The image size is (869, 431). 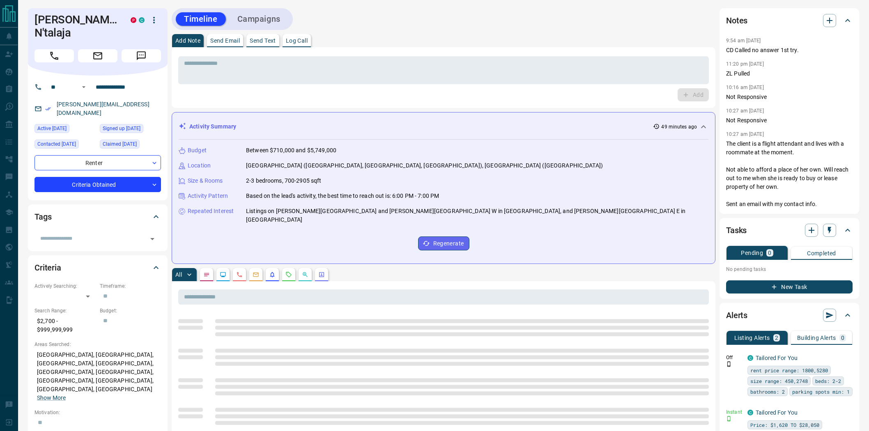 What do you see at coordinates (785, 425) in the screenshot?
I see `span: Price: $1,620 TO $28,050` at bounding box center [785, 425].